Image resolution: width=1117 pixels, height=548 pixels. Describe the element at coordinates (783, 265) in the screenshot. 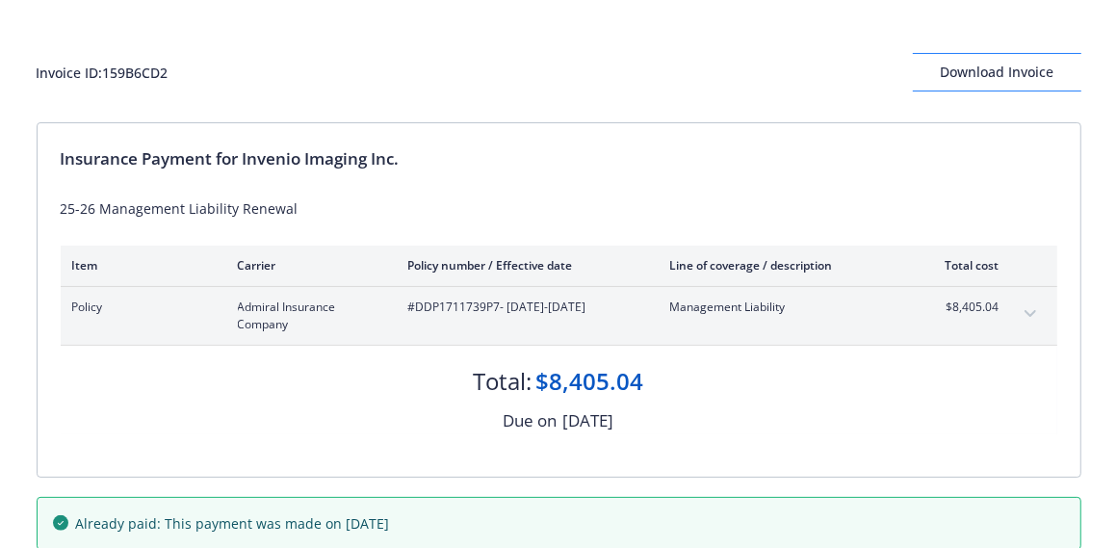

I see `div: Line of coverage / description` at that location.